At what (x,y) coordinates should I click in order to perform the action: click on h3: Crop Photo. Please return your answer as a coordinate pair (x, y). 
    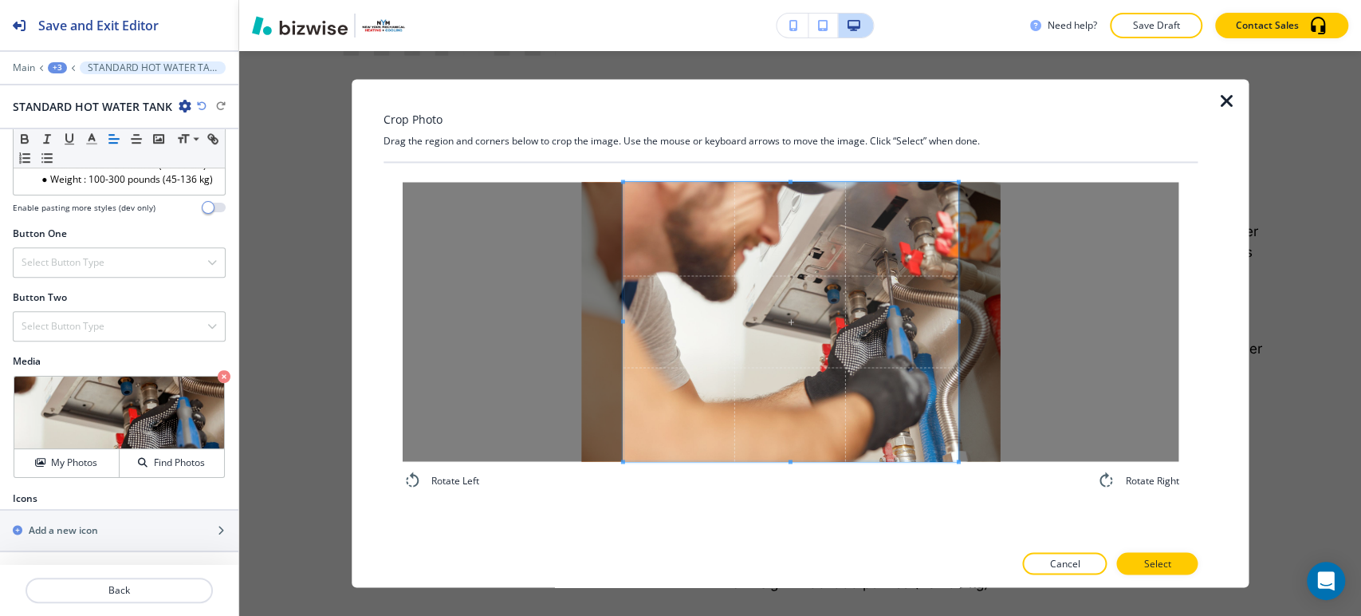
    Looking at the image, I should click on (413, 119).